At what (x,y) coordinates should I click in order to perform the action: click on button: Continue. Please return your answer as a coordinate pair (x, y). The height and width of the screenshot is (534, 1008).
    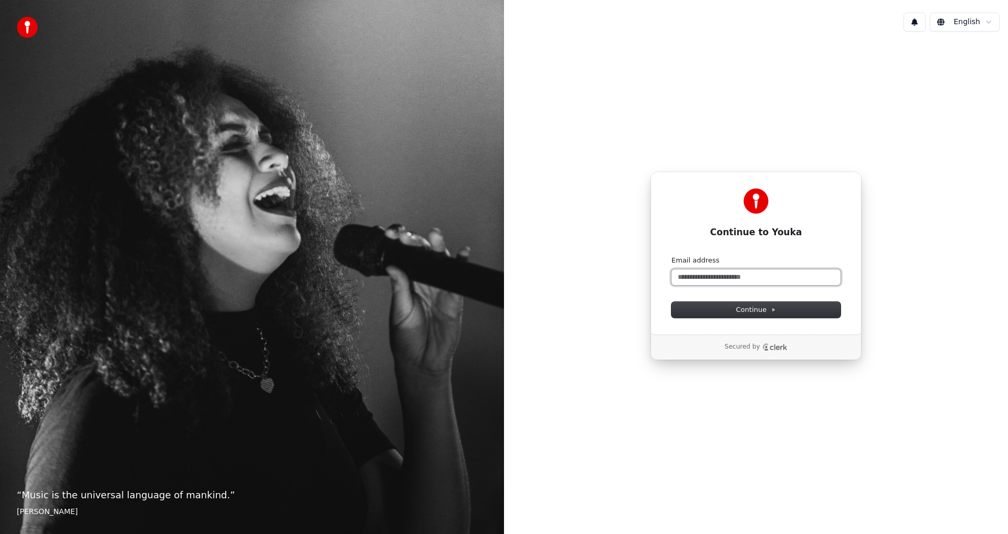
    Looking at the image, I should click on (756, 310).